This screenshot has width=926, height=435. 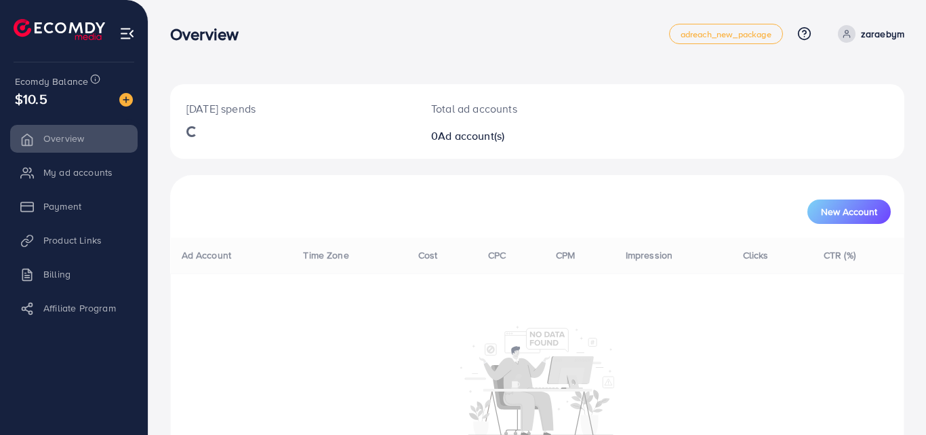 What do you see at coordinates (52, 81) in the screenshot?
I see `span: Ecomdy Balance` at bounding box center [52, 81].